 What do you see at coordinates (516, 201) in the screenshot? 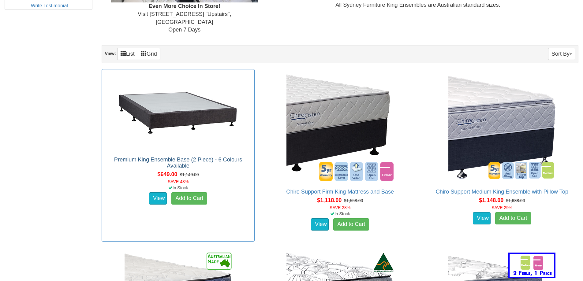
I see `del: $1,638.00` at bounding box center [516, 201].